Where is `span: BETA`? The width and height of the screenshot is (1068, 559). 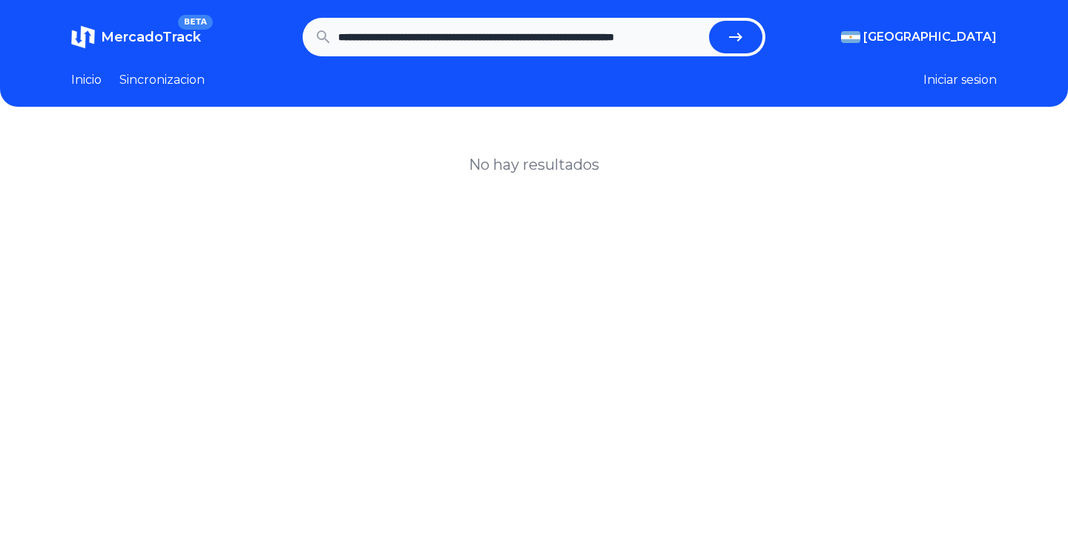 span: BETA is located at coordinates (195, 22).